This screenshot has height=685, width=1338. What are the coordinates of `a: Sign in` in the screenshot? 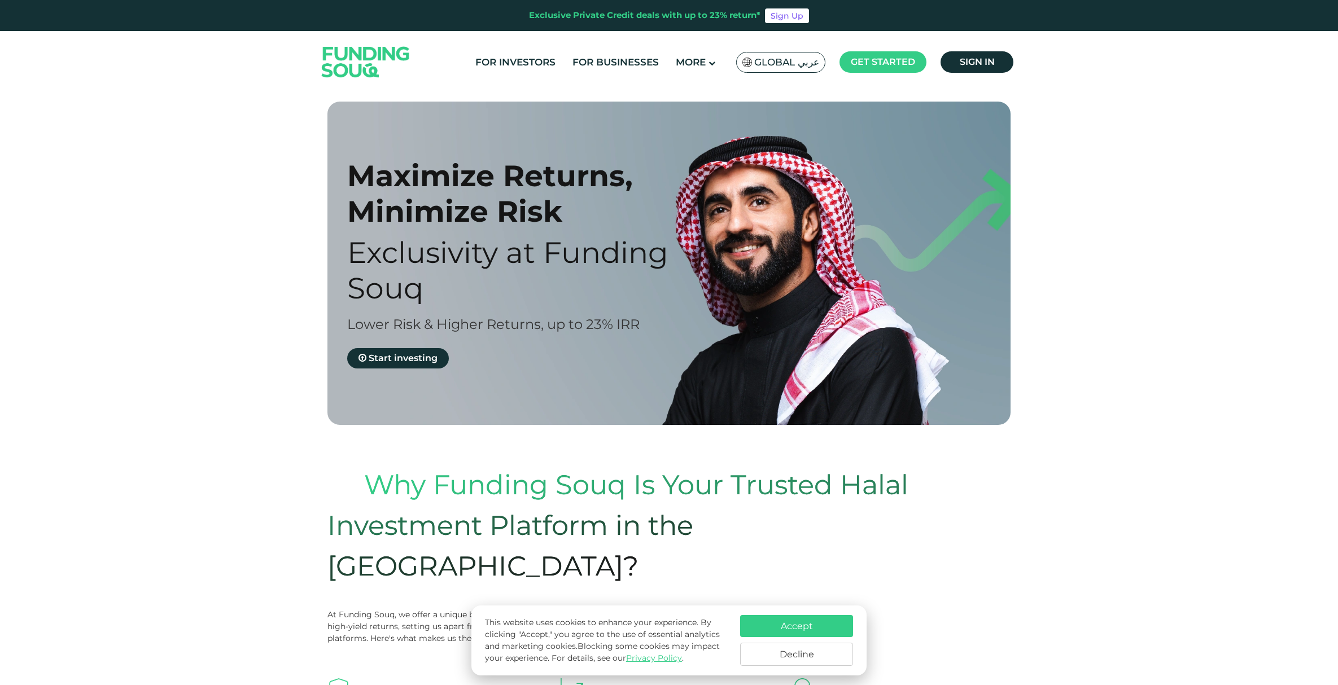 It's located at (976, 62).